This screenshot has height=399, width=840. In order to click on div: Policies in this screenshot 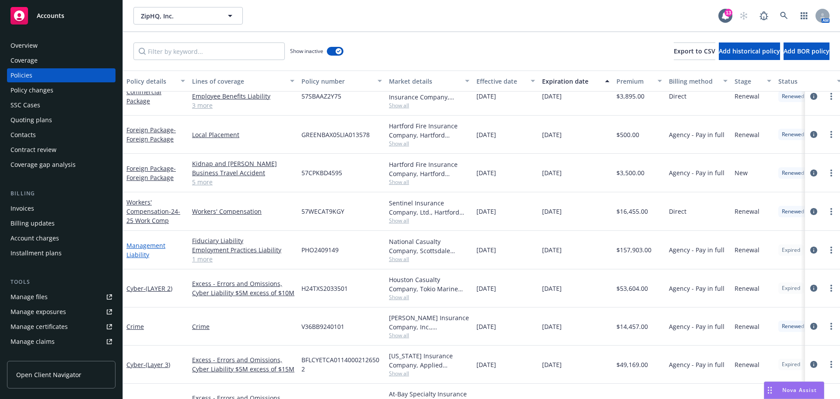, I will do `click(21, 75)`.